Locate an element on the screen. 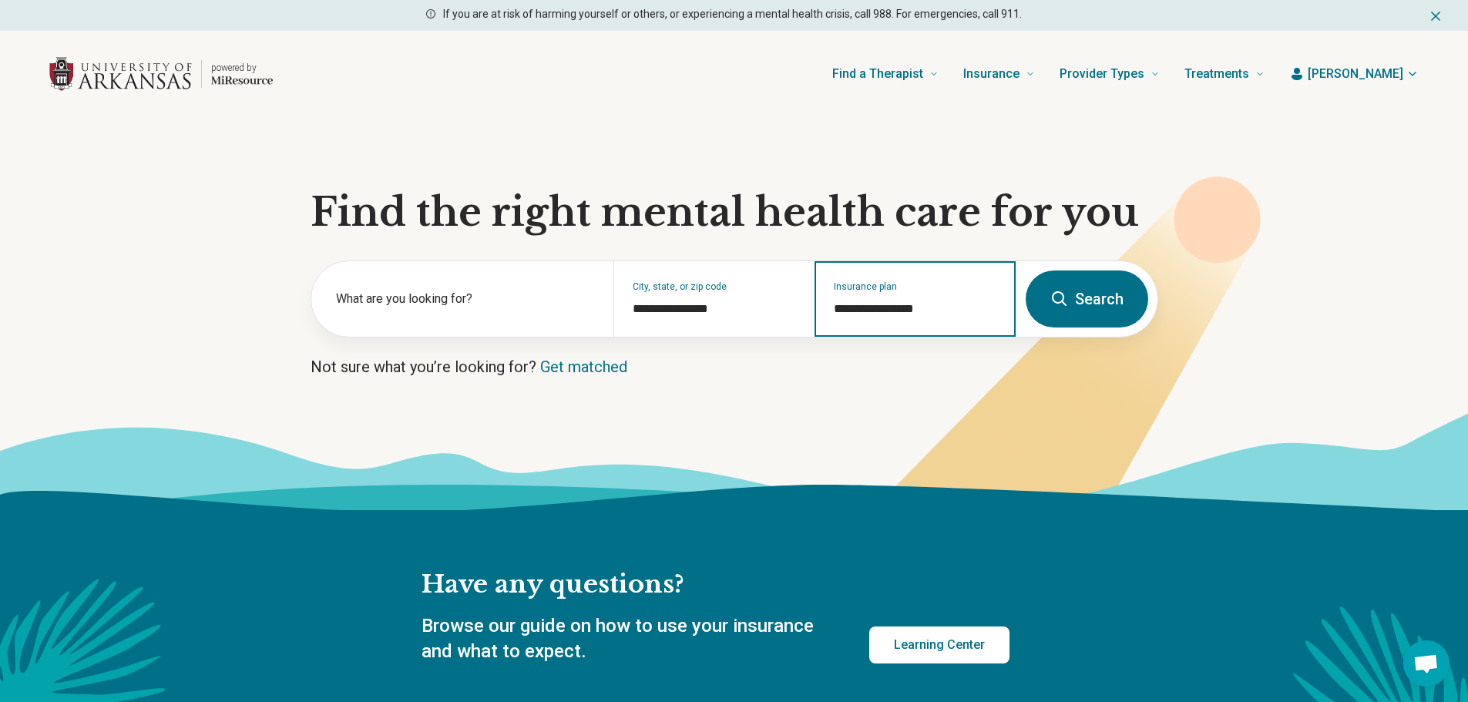 This screenshot has height=702, width=1468. span: Provider Types is located at coordinates (1102, 74).